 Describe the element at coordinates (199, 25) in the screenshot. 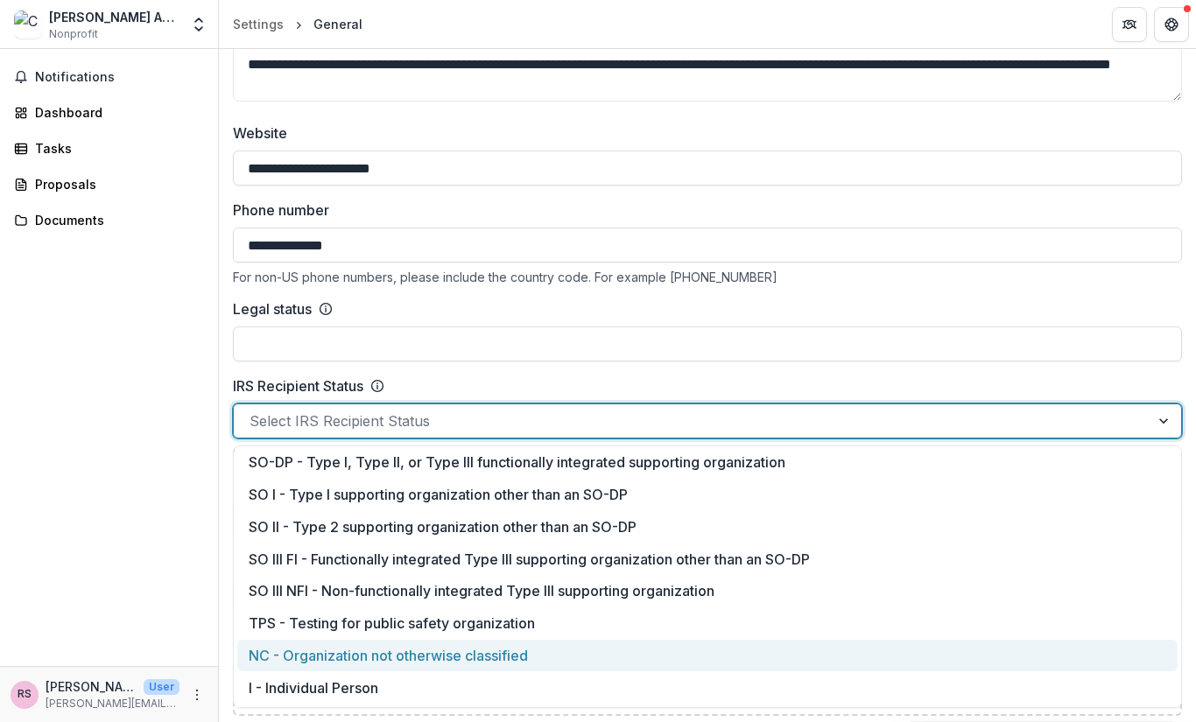

I see `button: Open entity switcher` at that location.